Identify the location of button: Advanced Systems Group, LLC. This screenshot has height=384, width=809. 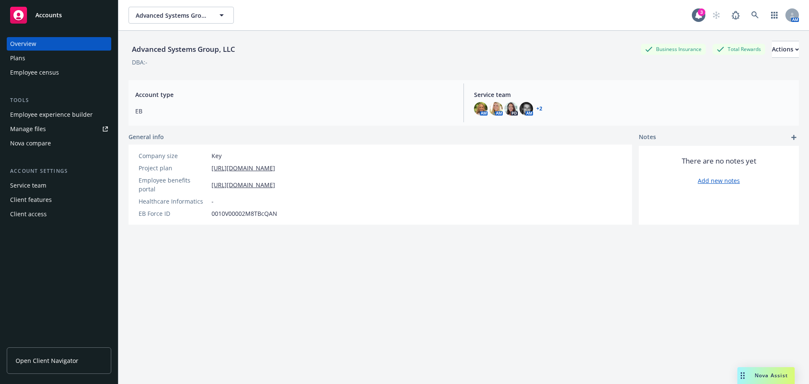
(181, 15).